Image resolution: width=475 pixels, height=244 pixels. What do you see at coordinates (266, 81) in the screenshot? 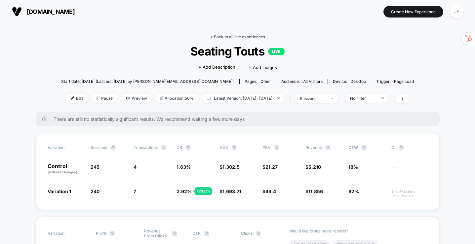
I see `span: other` at bounding box center [266, 81].